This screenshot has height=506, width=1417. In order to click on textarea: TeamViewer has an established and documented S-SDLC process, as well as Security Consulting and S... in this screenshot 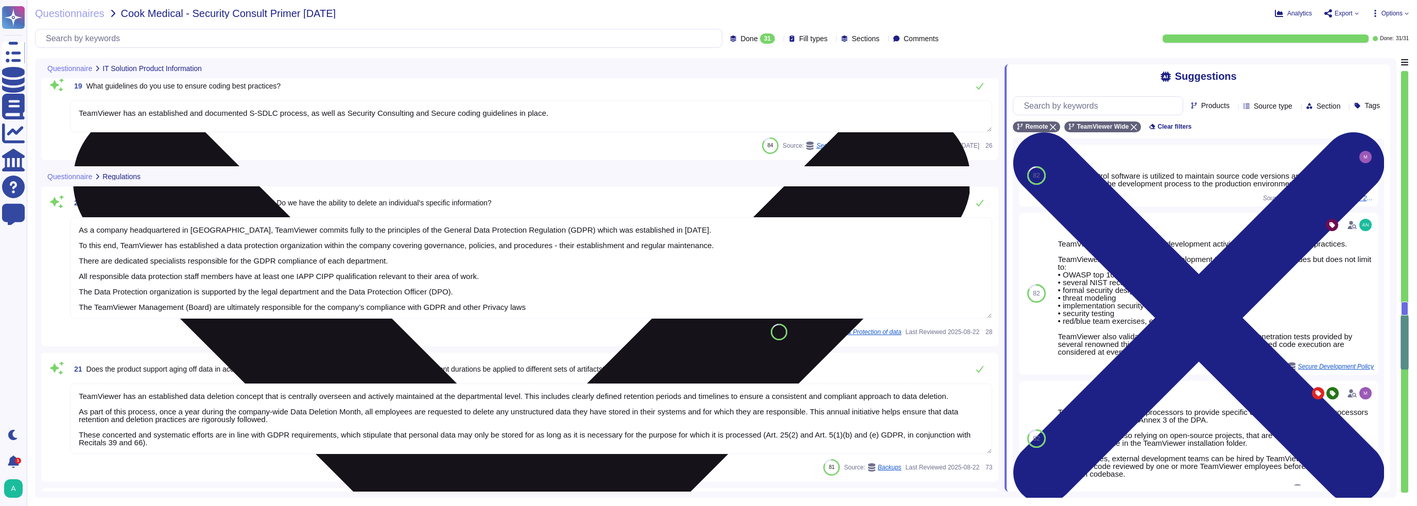, I will do `click(531, 116)`.